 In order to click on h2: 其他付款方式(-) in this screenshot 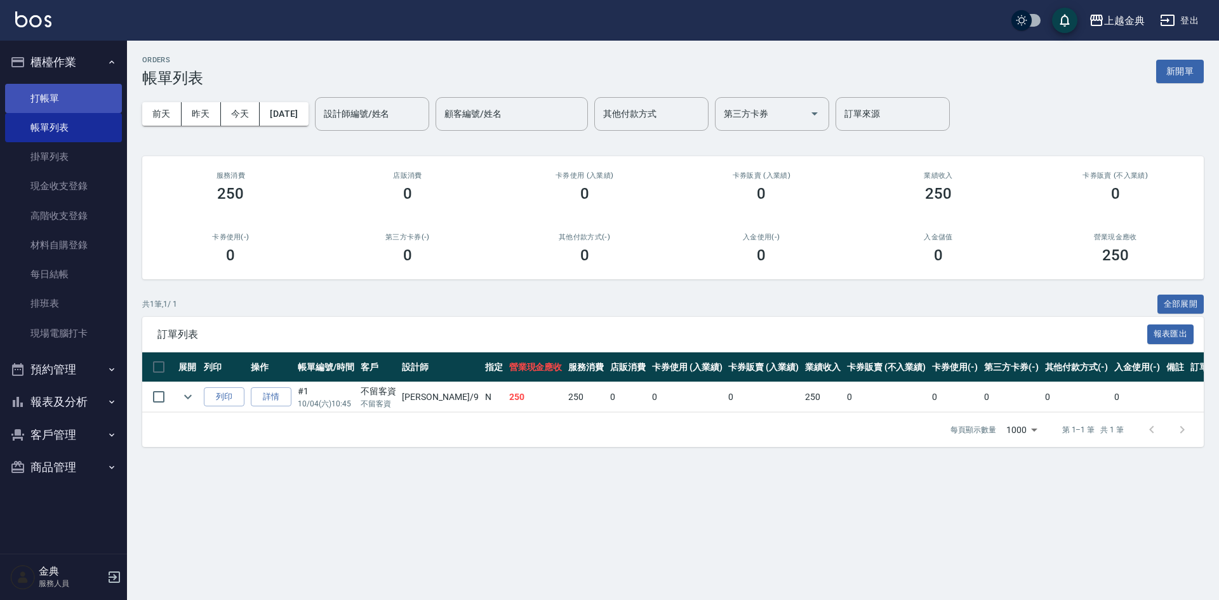, I will do `click(584, 237)`.